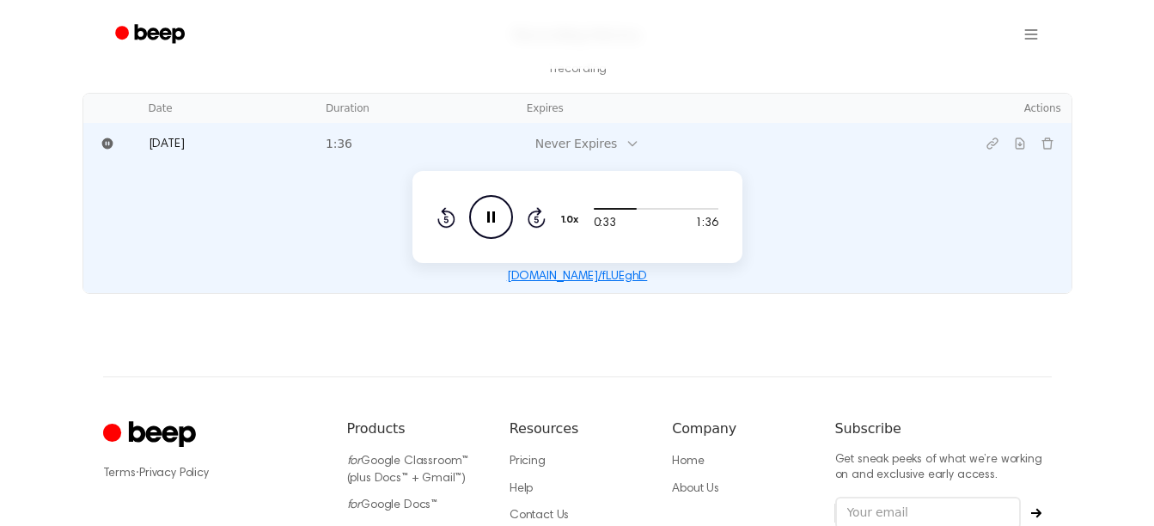  What do you see at coordinates (576, 429) in the screenshot?
I see `h6: Resources` at bounding box center [576, 429].